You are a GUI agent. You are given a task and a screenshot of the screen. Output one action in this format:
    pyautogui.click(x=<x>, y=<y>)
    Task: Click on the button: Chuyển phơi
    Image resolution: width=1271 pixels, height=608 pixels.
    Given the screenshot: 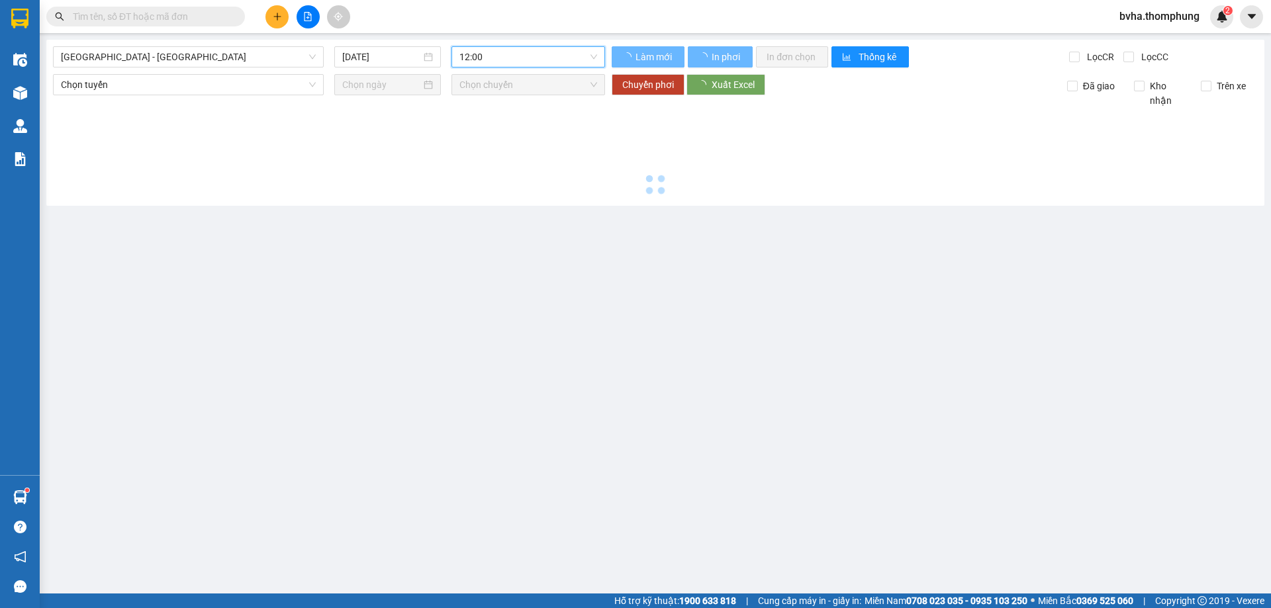 What is the action you would take?
    pyautogui.click(x=648, y=85)
    